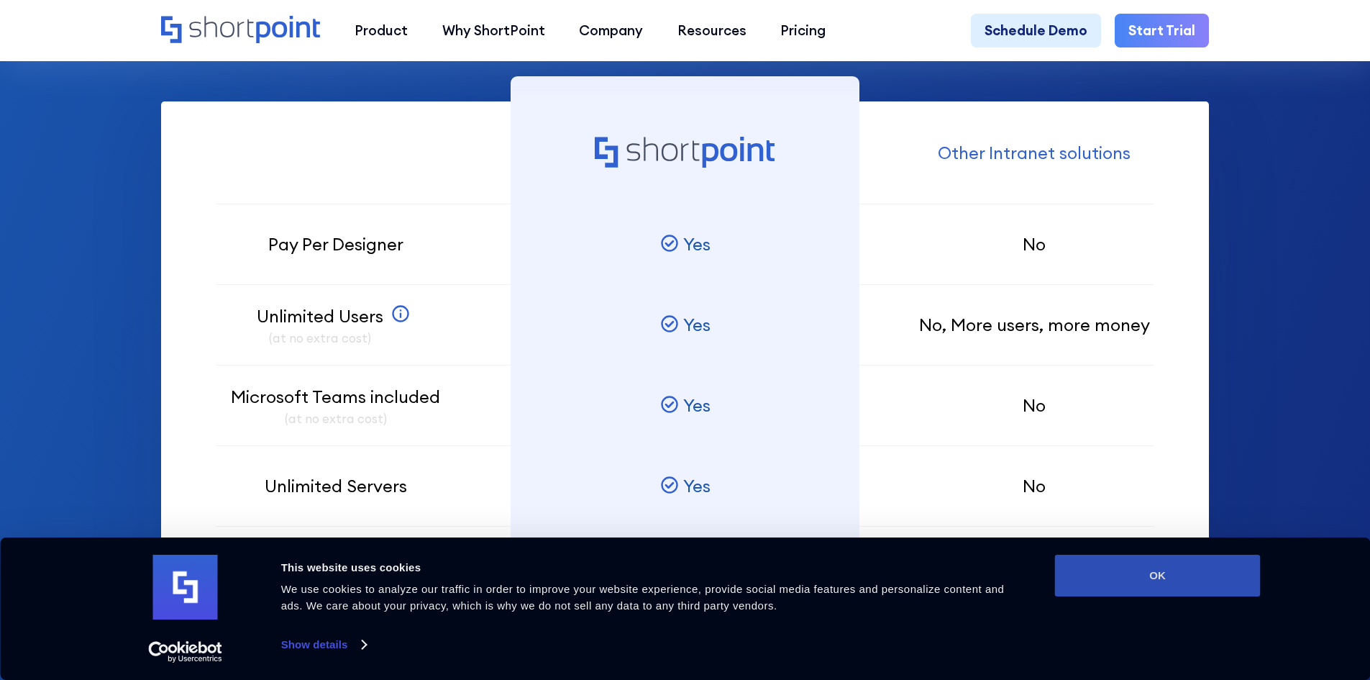 This screenshot has height=680, width=1370. Describe the element at coordinates (493, 31) in the screenshot. I see `a: Why ShortPoint` at that location.